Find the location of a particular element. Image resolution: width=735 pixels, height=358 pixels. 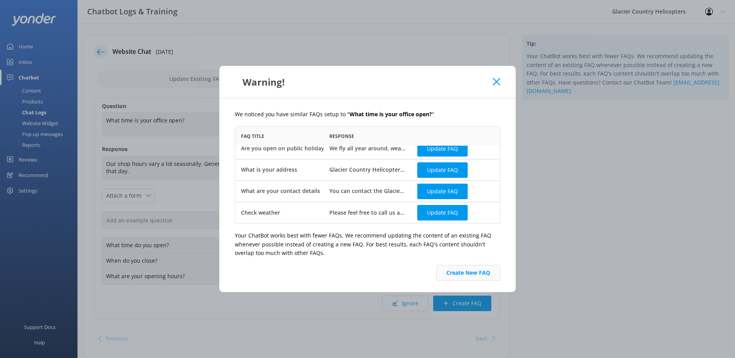

div: Check weather is located at coordinates (260, 213).